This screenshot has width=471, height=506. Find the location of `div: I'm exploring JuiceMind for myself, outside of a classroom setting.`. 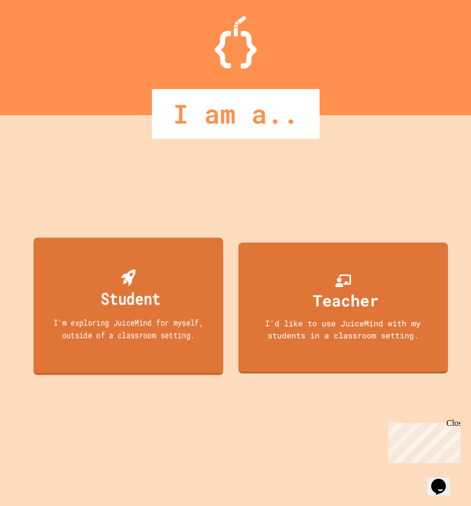

div: I'm exploring JuiceMind for myself, outside of a classroom setting. is located at coordinates (128, 328).